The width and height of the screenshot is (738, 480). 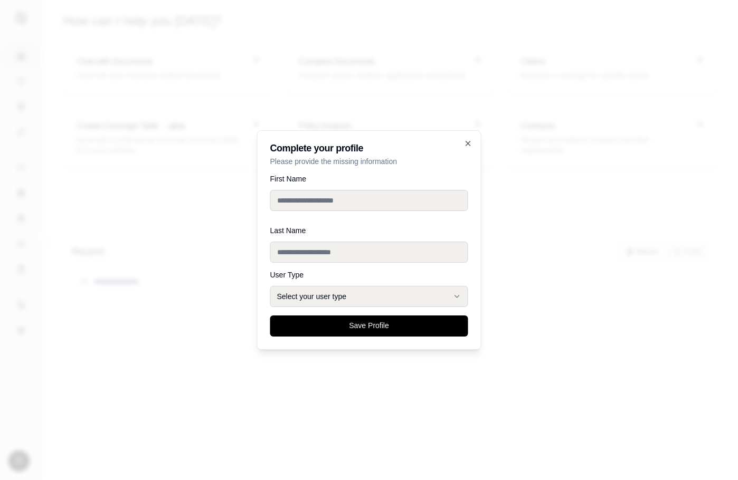 What do you see at coordinates (369, 161) in the screenshot?
I see `p: Please provide the missing information` at bounding box center [369, 161].